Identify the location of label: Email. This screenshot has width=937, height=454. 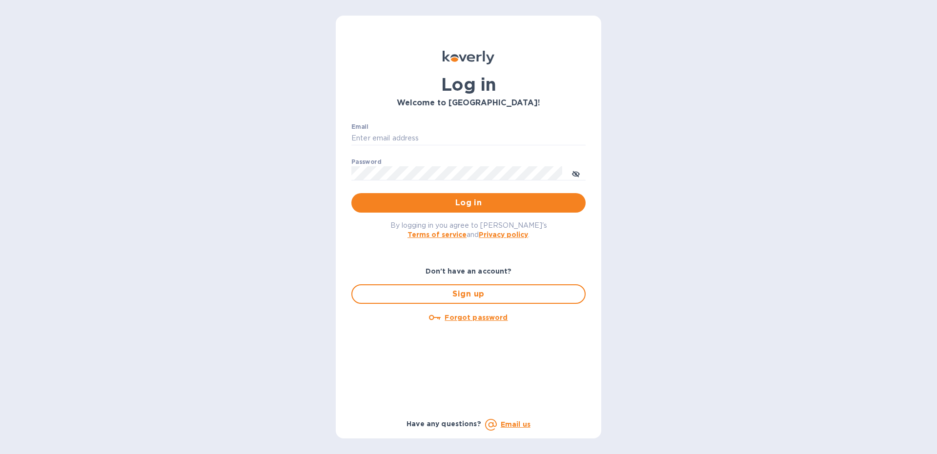
(360, 127).